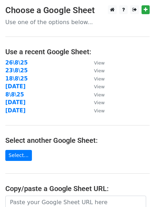 The height and width of the screenshot is (207, 155). I want to click on p: Use one of the options below..., so click(77, 22).